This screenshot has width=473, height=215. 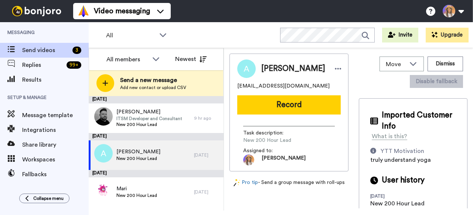 I want to click on img: bj-logo-header-white.svg, so click(x=37, y=11).